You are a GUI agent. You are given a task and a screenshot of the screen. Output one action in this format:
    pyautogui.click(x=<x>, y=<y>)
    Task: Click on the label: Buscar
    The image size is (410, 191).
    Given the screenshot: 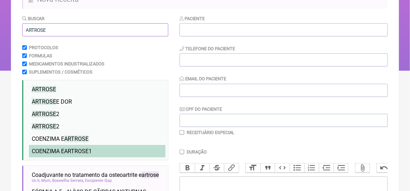 What is the action you would take?
    pyautogui.click(x=34, y=18)
    